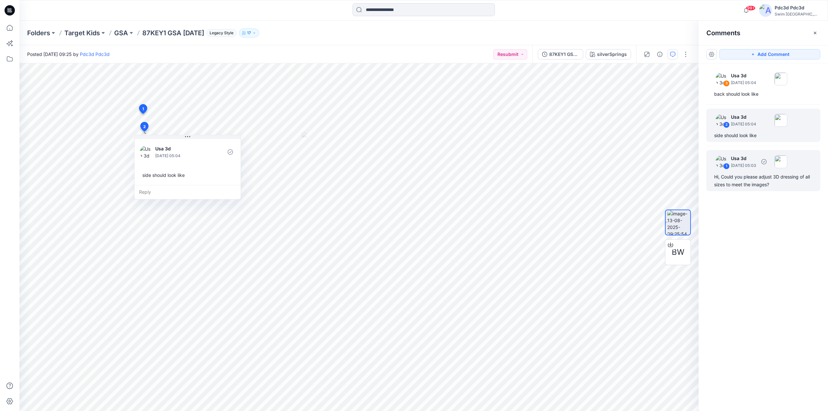  What do you see at coordinates (143, 109) in the screenshot?
I see `span: 1` at bounding box center [143, 109].